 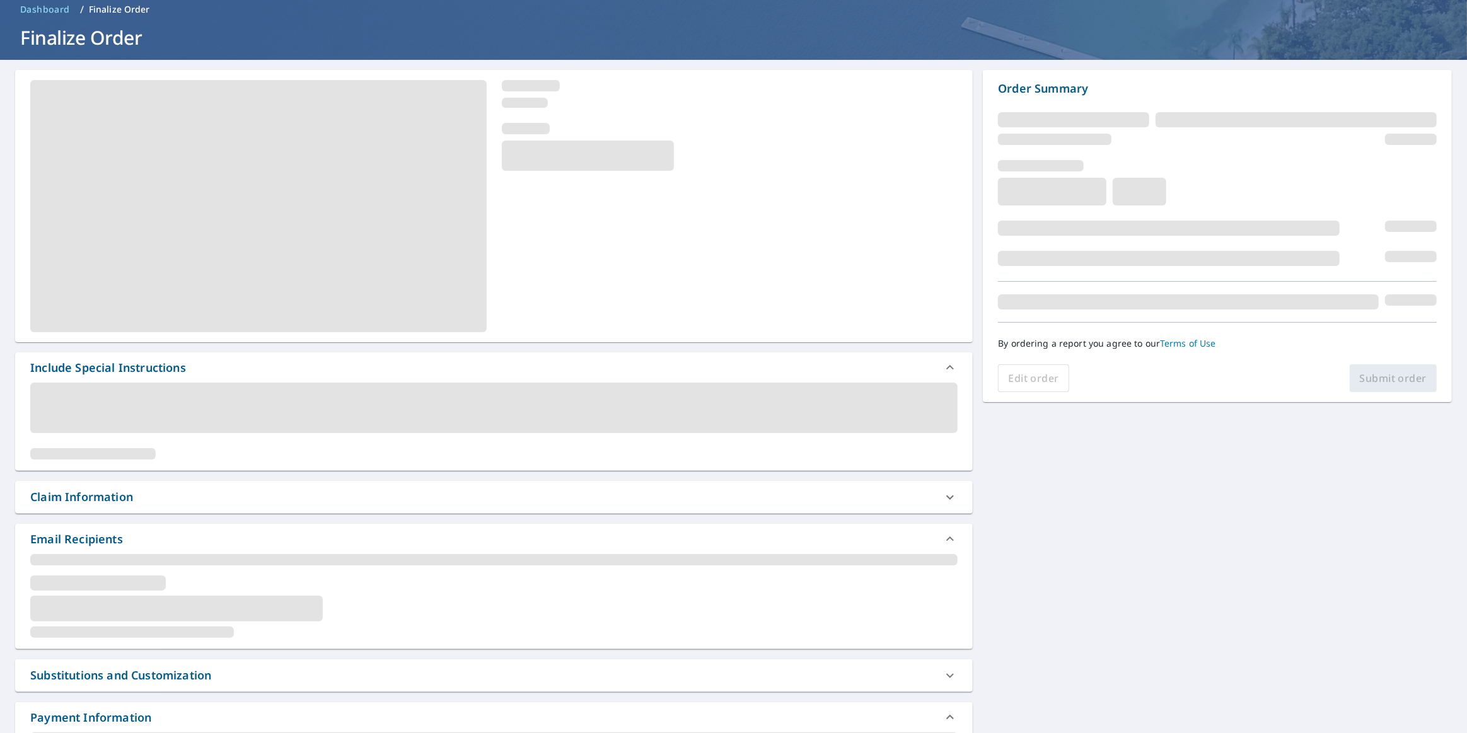 What do you see at coordinates (45, 9) in the screenshot?
I see `span: Dashboard` at bounding box center [45, 9].